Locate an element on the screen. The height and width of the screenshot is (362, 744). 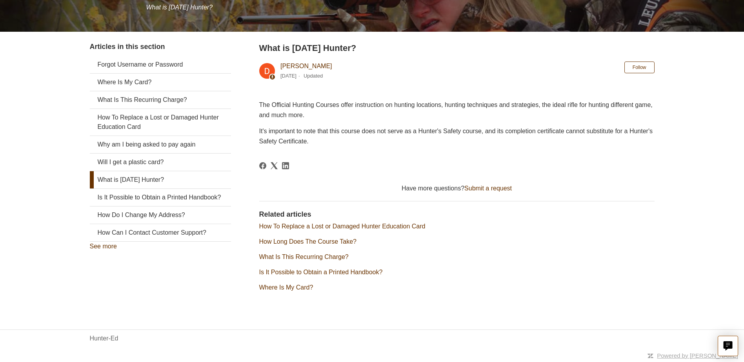
a: Hunter-Ed is located at coordinates (104, 339).